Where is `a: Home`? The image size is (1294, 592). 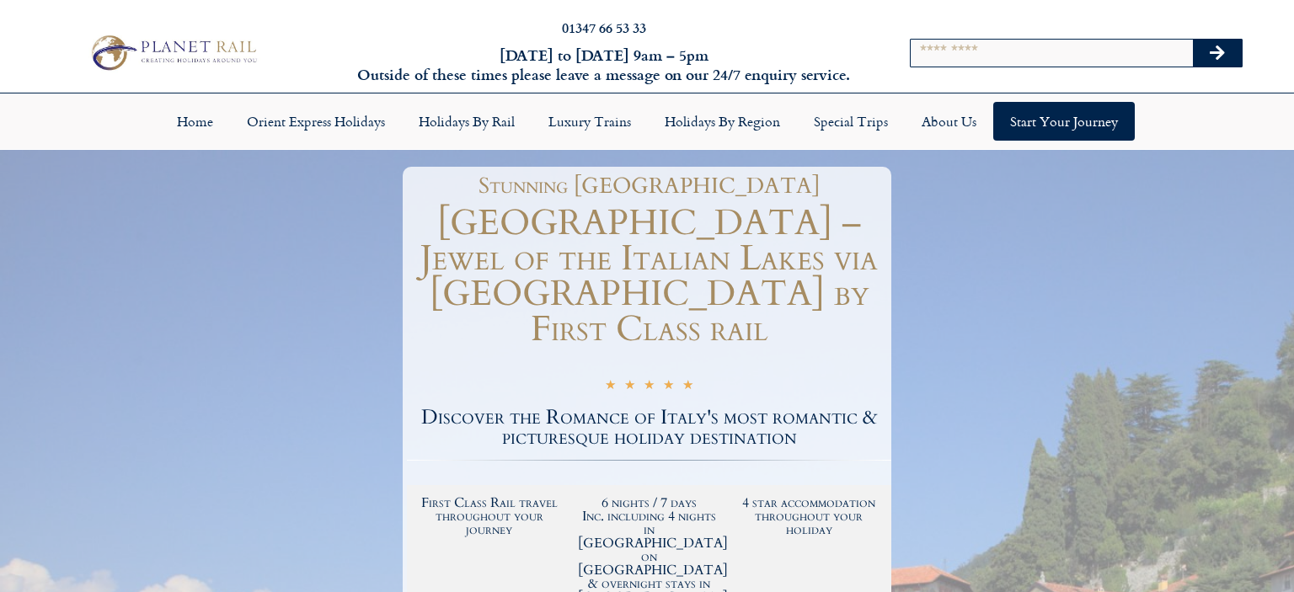 a: Home is located at coordinates (195, 121).